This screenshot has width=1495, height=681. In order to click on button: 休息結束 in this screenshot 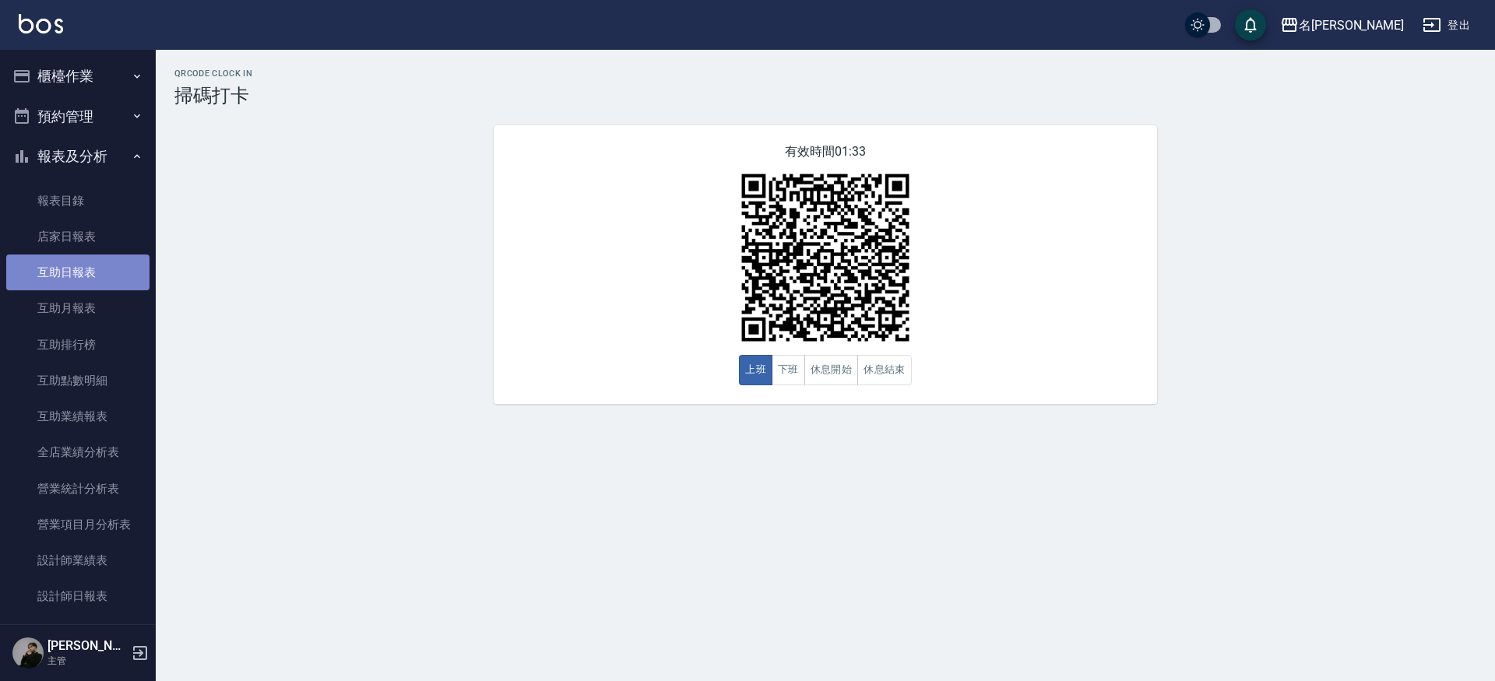, I will do `click(884, 370)`.